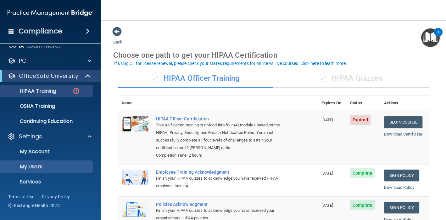  Describe the element at coordinates (405, 103) in the screenshot. I see `th: Actions` at that location.